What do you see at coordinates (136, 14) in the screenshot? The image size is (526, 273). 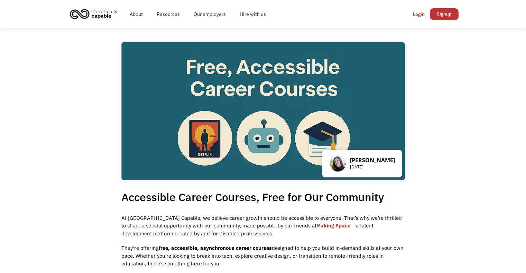 I see `a: About` at bounding box center [136, 14].